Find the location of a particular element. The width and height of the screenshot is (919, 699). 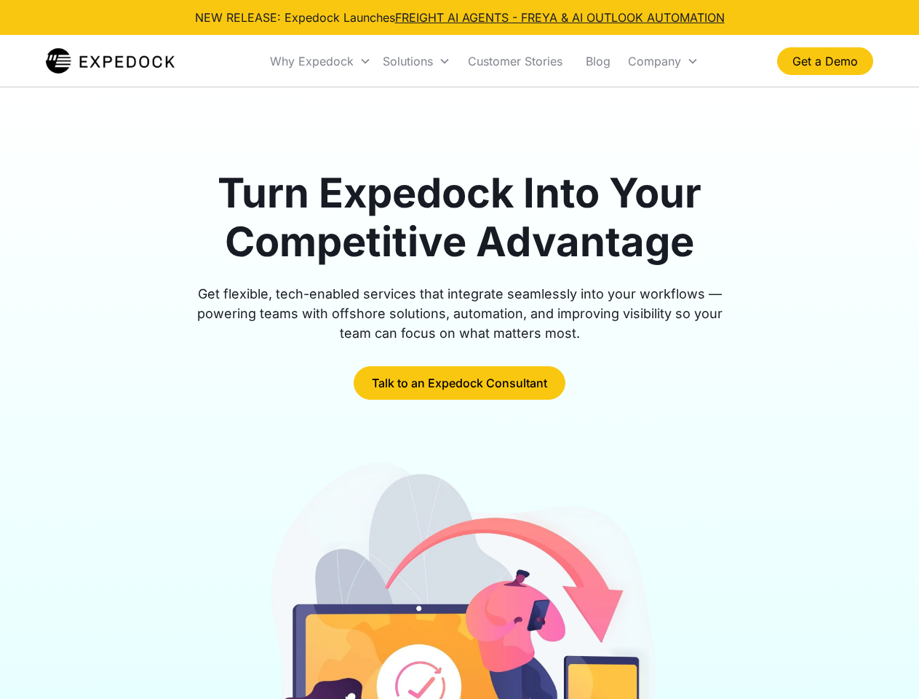

img: Expedock Logo is located at coordinates (110, 61).